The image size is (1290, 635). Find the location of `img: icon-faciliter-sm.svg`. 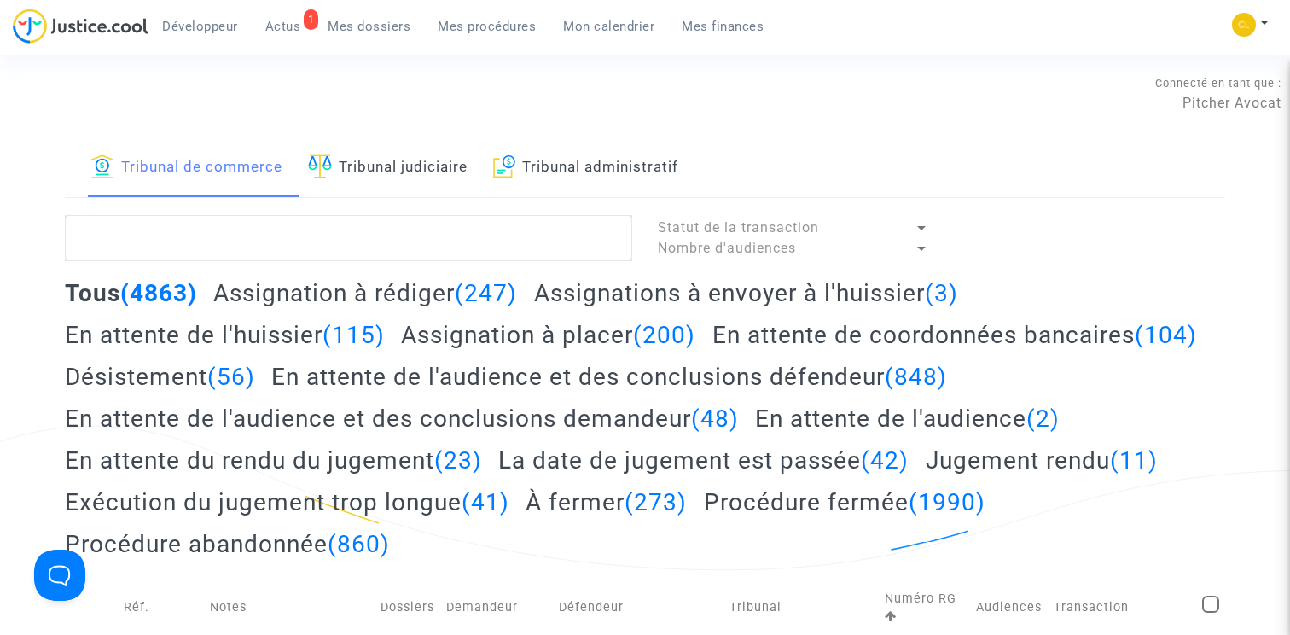

img: icon-faciliter-sm.svg is located at coordinates (320, 166).